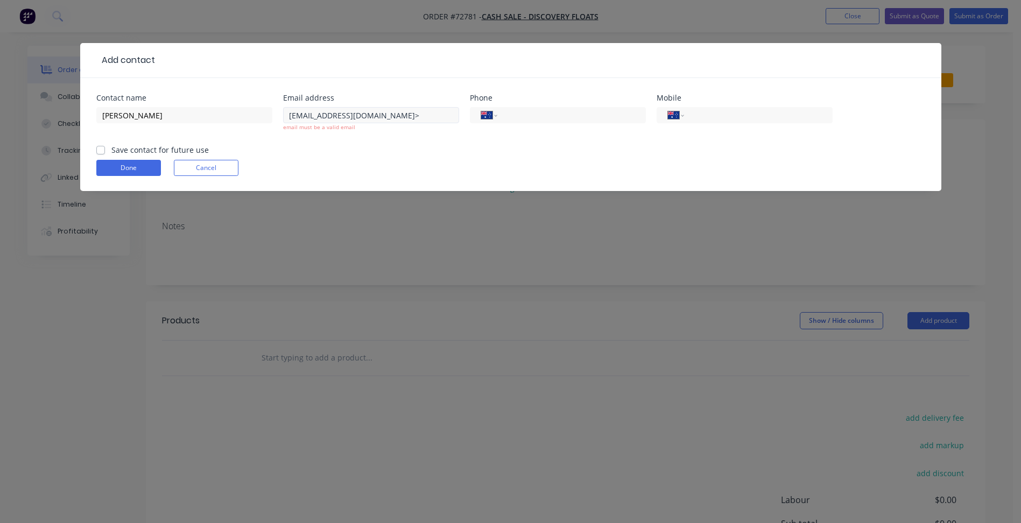 Image resolution: width=1021 pixels, height=523 pixels. I want to click on div: Add contact, so click(125, 60).